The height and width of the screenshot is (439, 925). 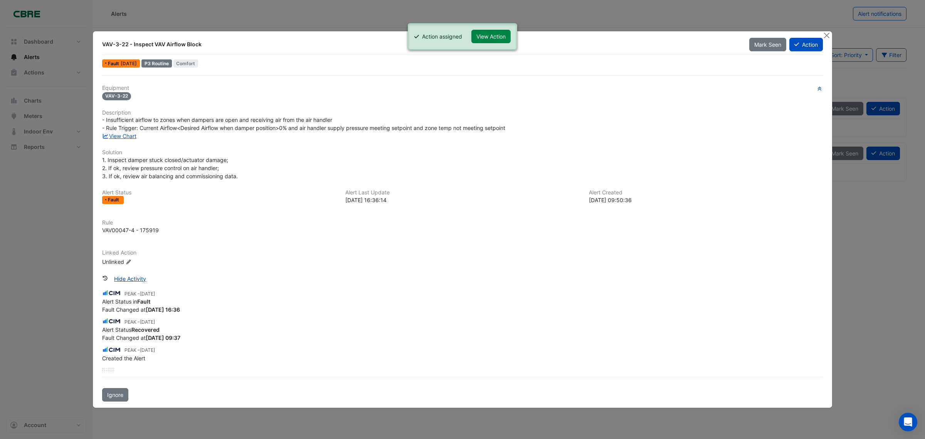 What do you see at coordinates (186, 63) in the screenshot?
I see `span: Comfort` at bounding box center [186, 63].